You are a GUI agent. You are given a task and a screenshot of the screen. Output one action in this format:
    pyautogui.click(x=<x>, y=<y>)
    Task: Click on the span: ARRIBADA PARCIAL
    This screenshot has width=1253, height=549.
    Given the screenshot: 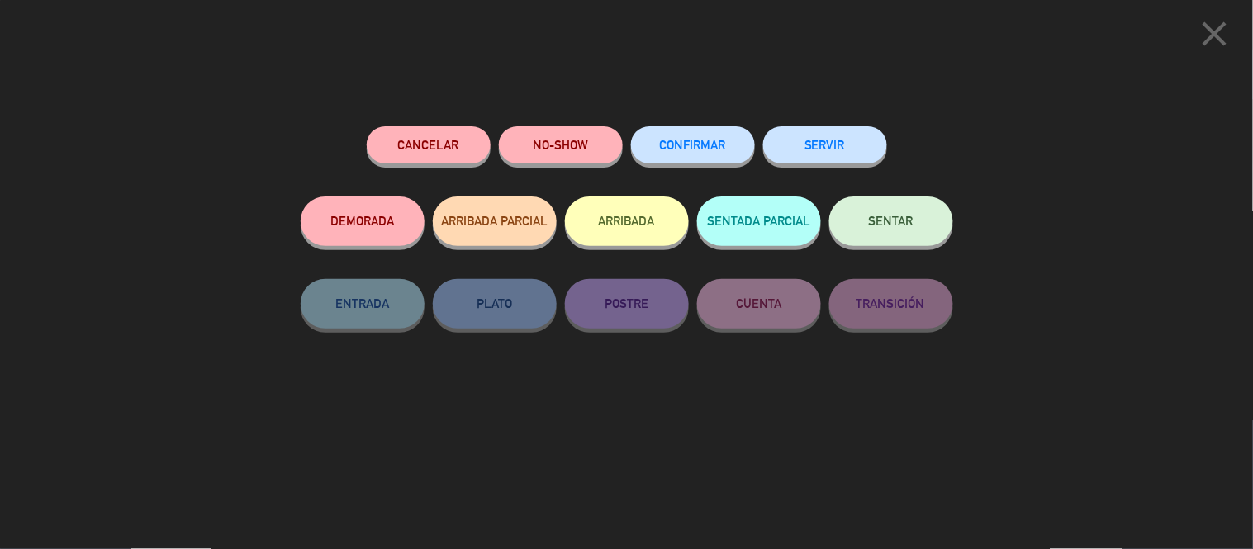 What is the action you would take?
    pyautogui.click(x=494, y=220)
    